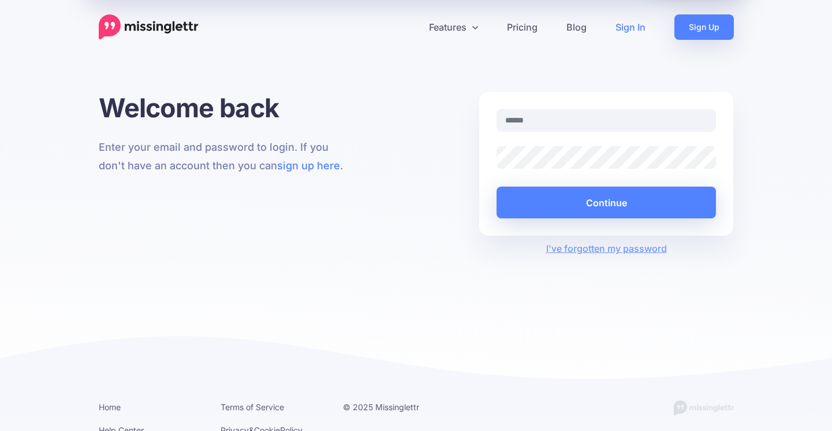 The height and width of the screenshot is (431, 832). Describe the element at coordinates (226, 156) in the screenshot. I see `p: Enter your email and password to login. If you don't have an account then you can .` at that location.